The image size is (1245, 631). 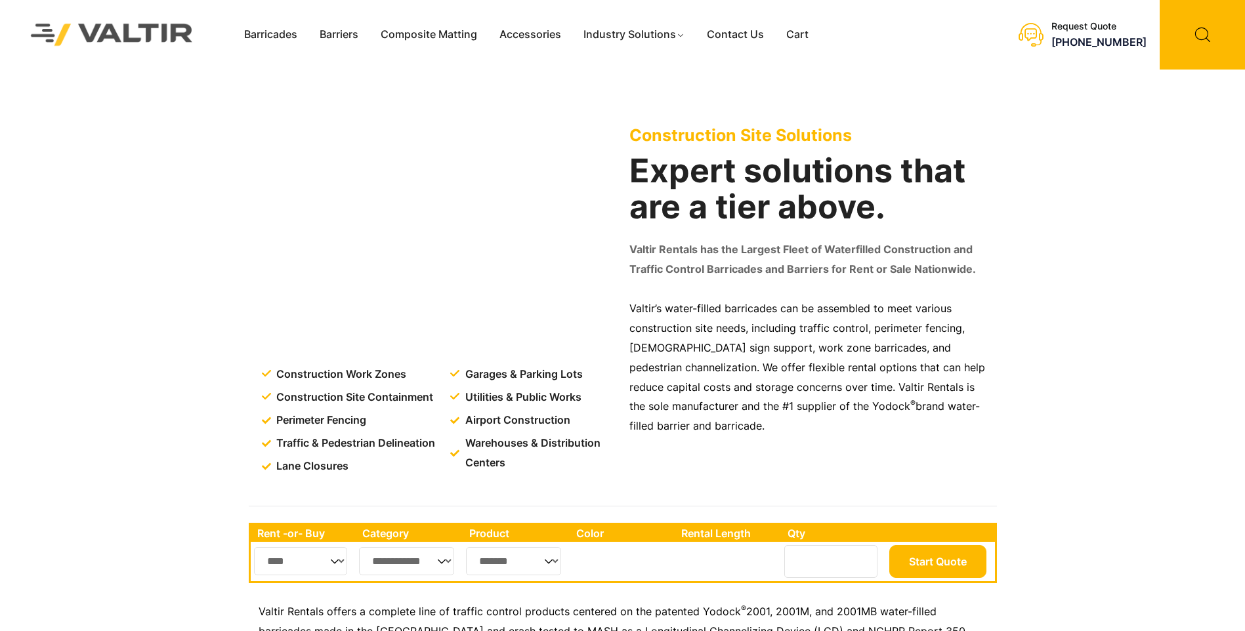 What do you see at coordinates (728, 534) in the screenshot?
I see `th: Rental Length` at bounding box center [728, 534].